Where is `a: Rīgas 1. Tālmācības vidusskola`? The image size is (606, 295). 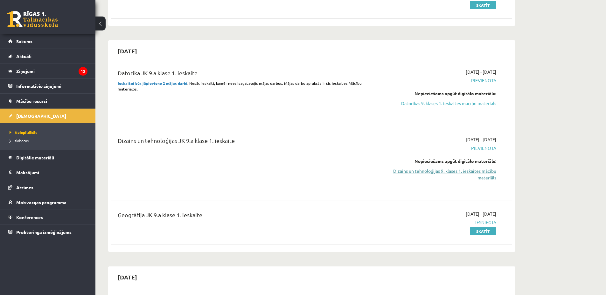
a: Rīgas 1. Tālmācības vidusskola is located at coordinates (32, 19).